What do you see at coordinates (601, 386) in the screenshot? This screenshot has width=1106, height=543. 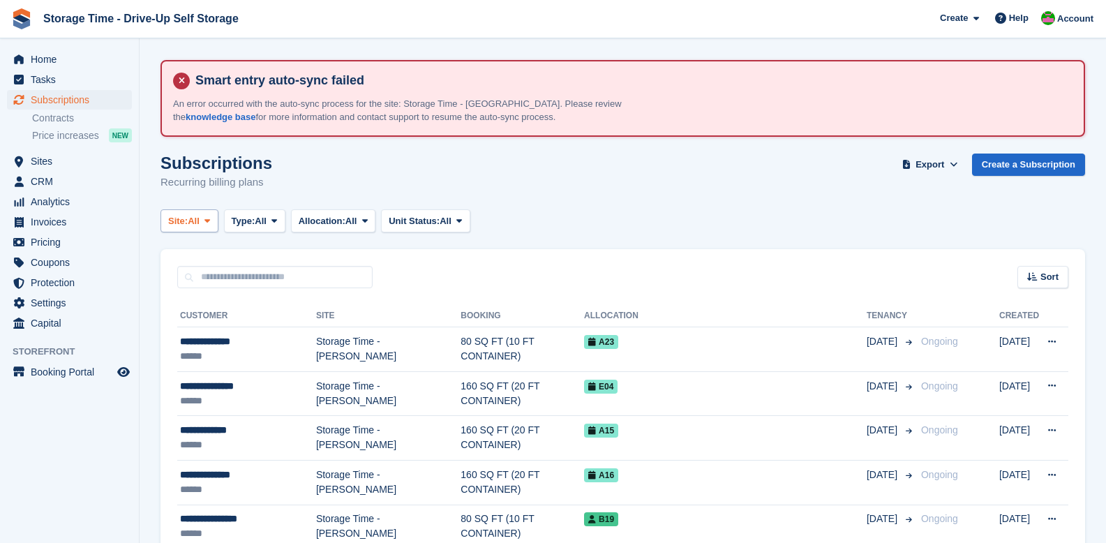 I see `span: E04` at bounding box center [601, 386].